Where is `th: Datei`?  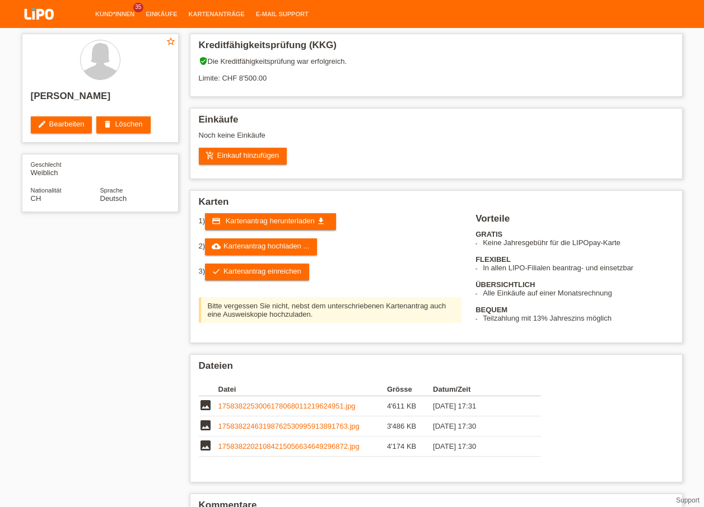 th: Datei is located at coordinates (302, 390).